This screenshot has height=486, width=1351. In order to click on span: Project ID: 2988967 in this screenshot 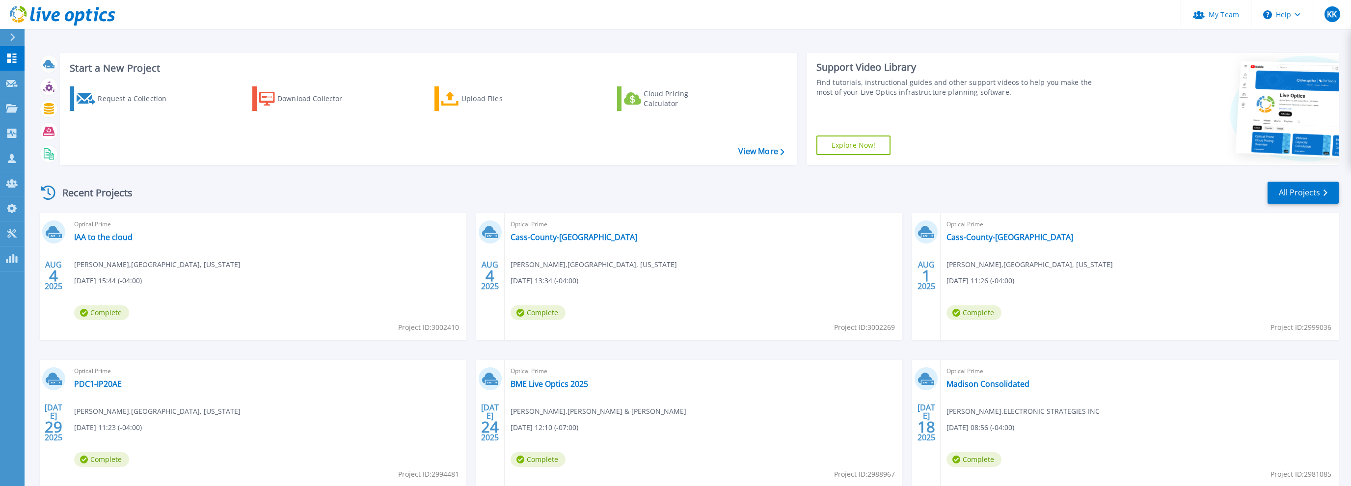, I will do `click(865, 474)`.